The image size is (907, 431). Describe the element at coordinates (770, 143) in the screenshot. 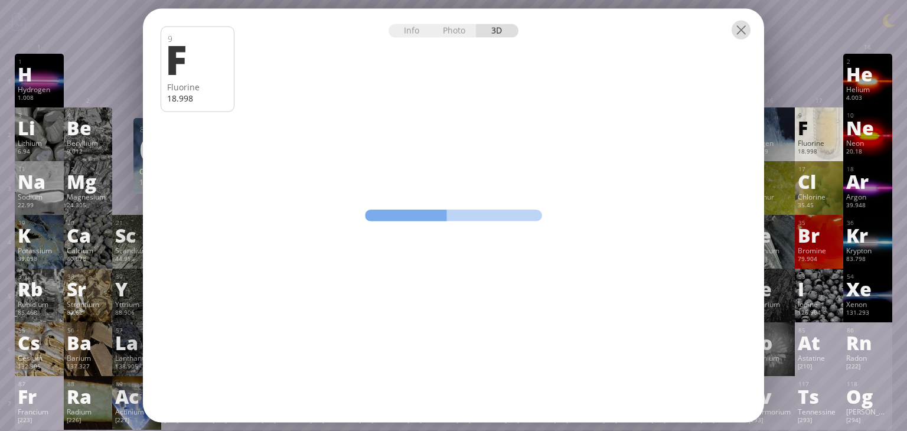

I see `div: Oxygen` at that location.